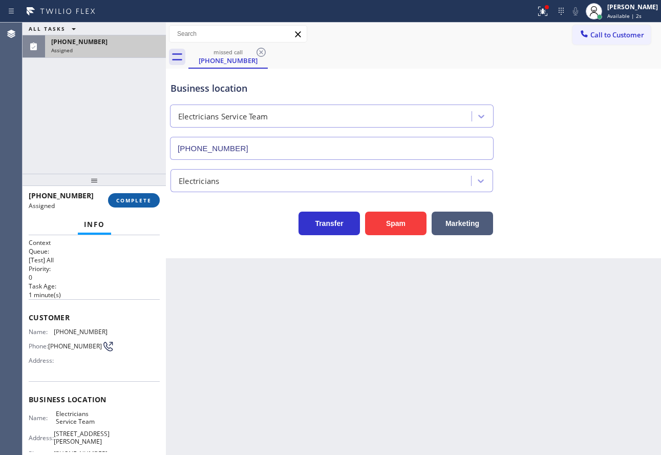 This screenshot has width=661, height=455. I want to click on div: (480) 580-6872, so click(228, 56).